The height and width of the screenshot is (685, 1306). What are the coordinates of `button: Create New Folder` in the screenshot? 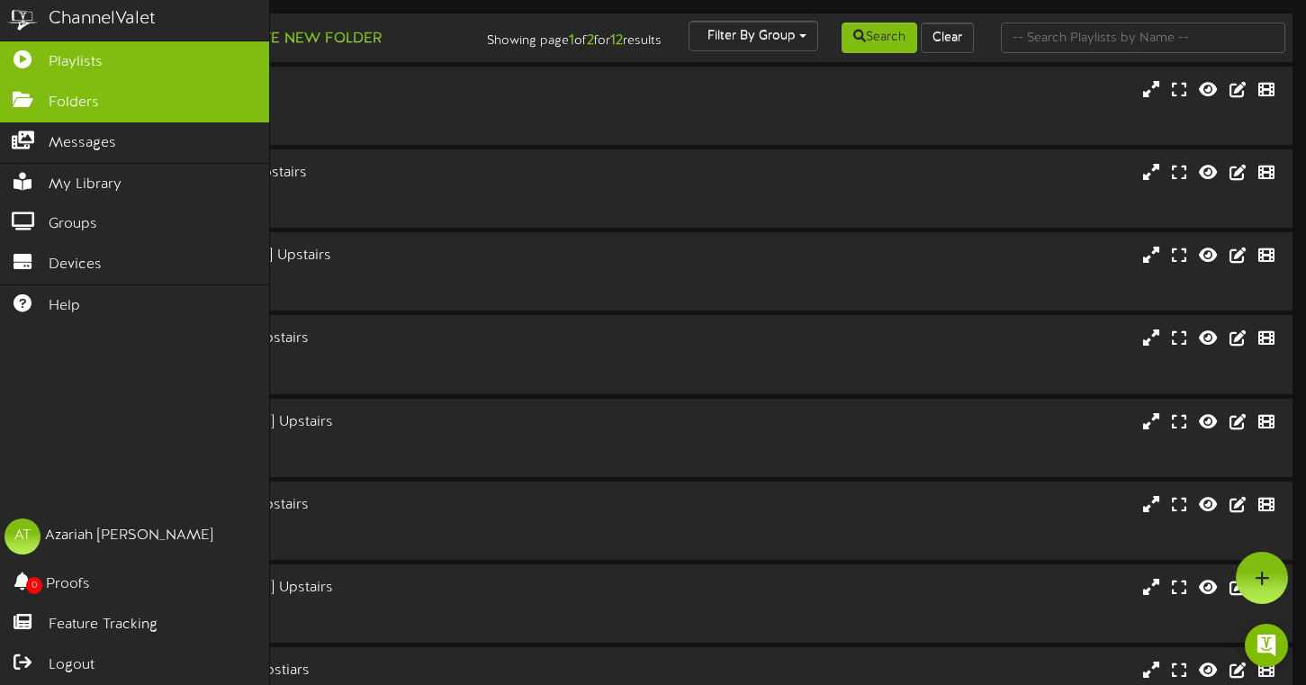 It's located at (297, 39).